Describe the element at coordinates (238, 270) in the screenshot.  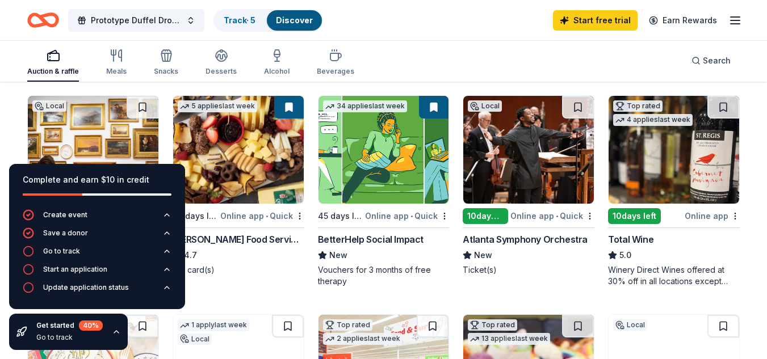
I see `div: Gift card(s)` at that location.